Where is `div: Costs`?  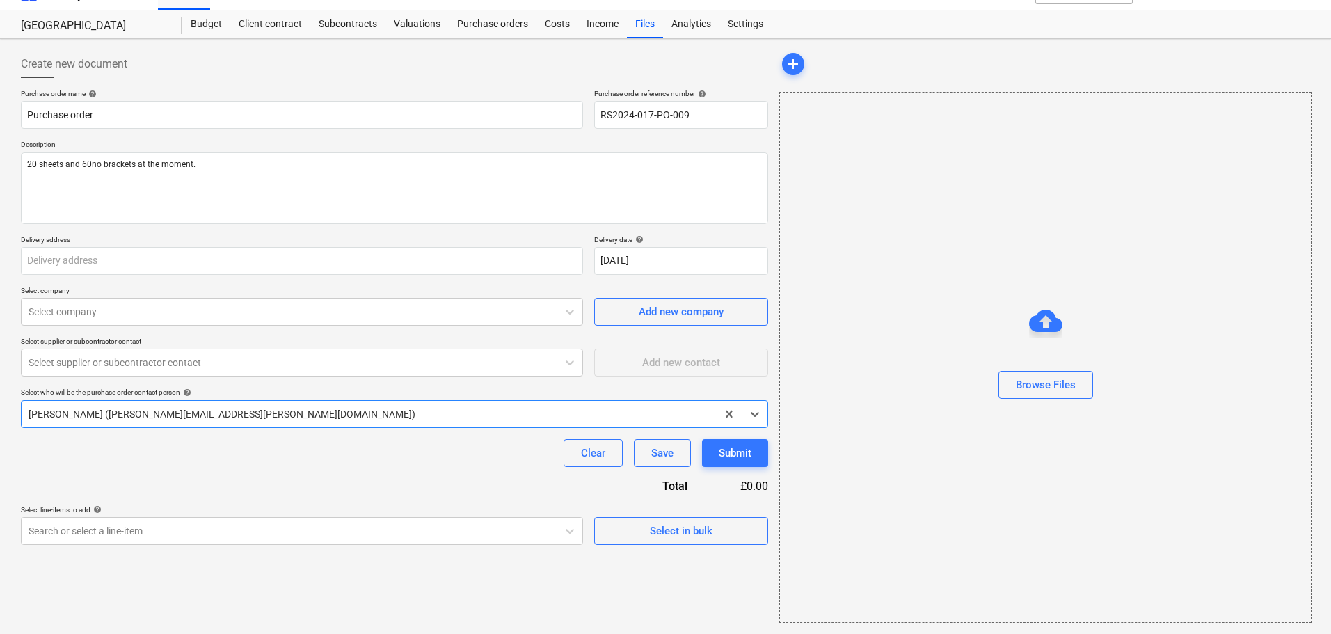 div: Costs is located at coordinates (557, 24).